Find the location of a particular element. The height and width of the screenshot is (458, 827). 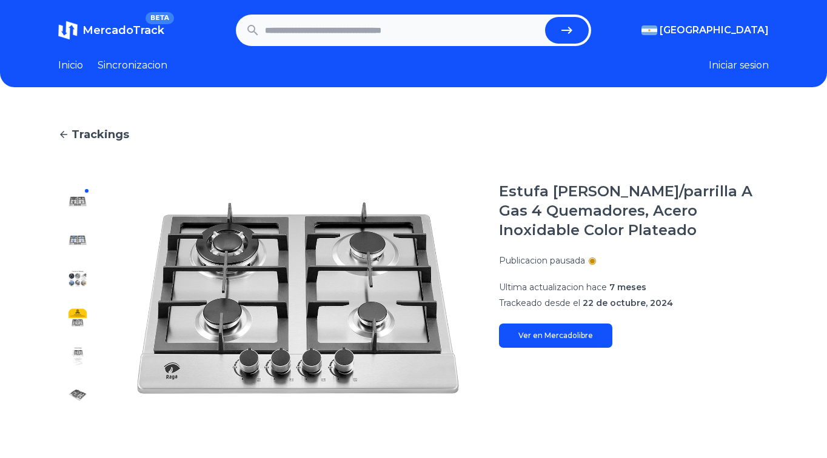

a: Sincronizacion is located at coordinates (132, 65).